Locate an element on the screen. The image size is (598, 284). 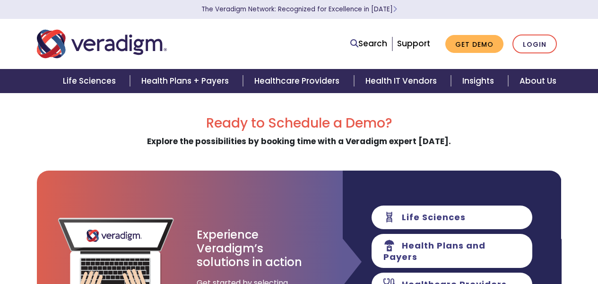
a: Health Plans + Payers is located at coordinates (186, 81).